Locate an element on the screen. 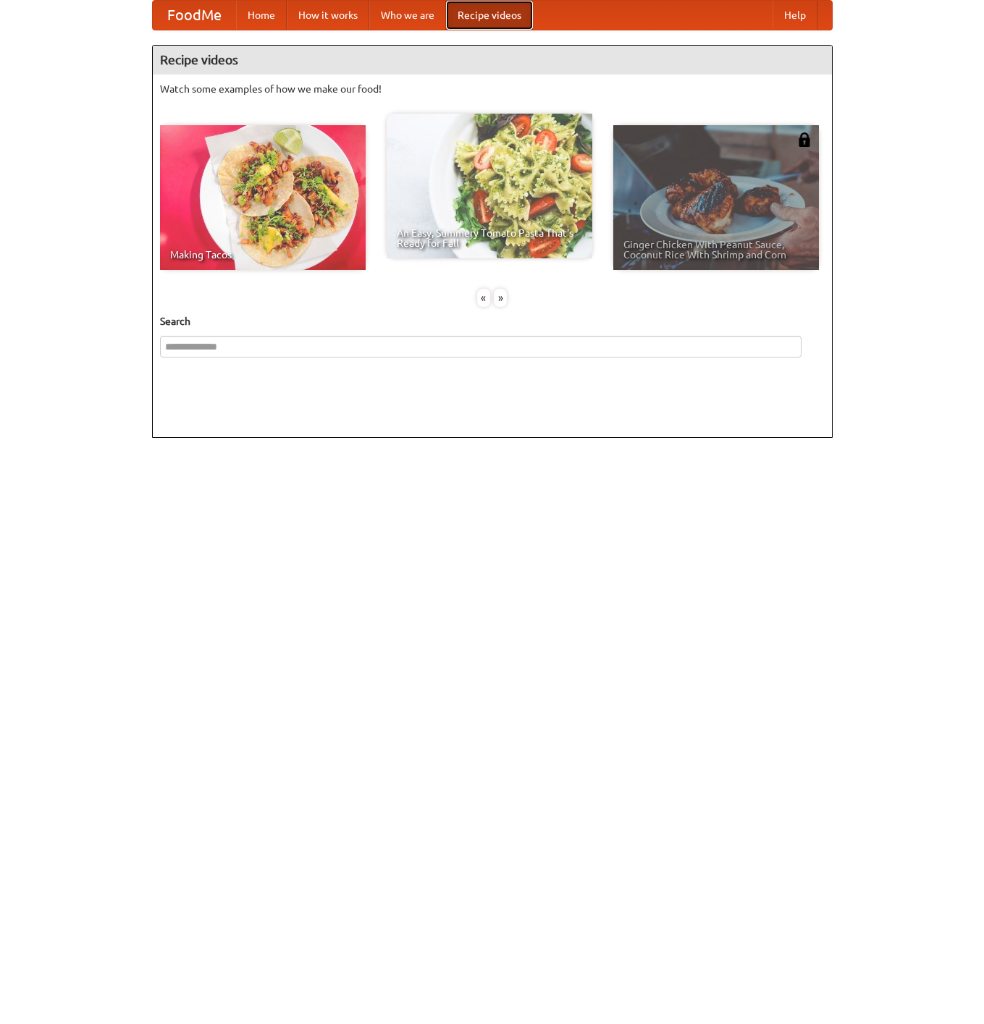 The image size is (984, 1024). a: FoodMe is located at coordinates (194, 15).